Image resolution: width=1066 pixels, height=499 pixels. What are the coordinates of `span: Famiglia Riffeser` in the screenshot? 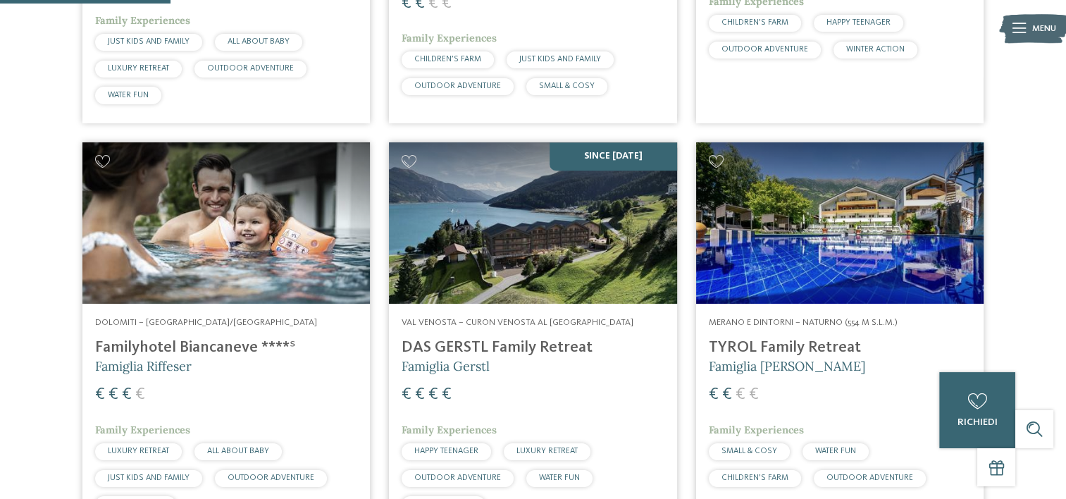 It's located at (143, 366).